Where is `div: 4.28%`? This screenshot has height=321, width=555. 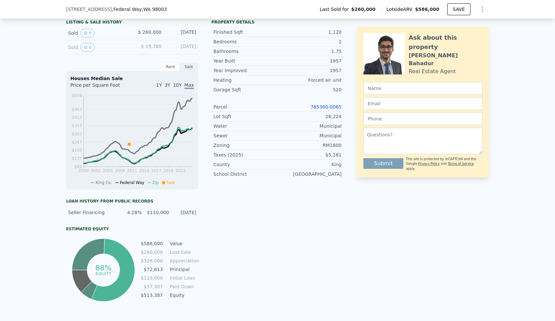 div: 4.28% is located at coordinates (130, 212).